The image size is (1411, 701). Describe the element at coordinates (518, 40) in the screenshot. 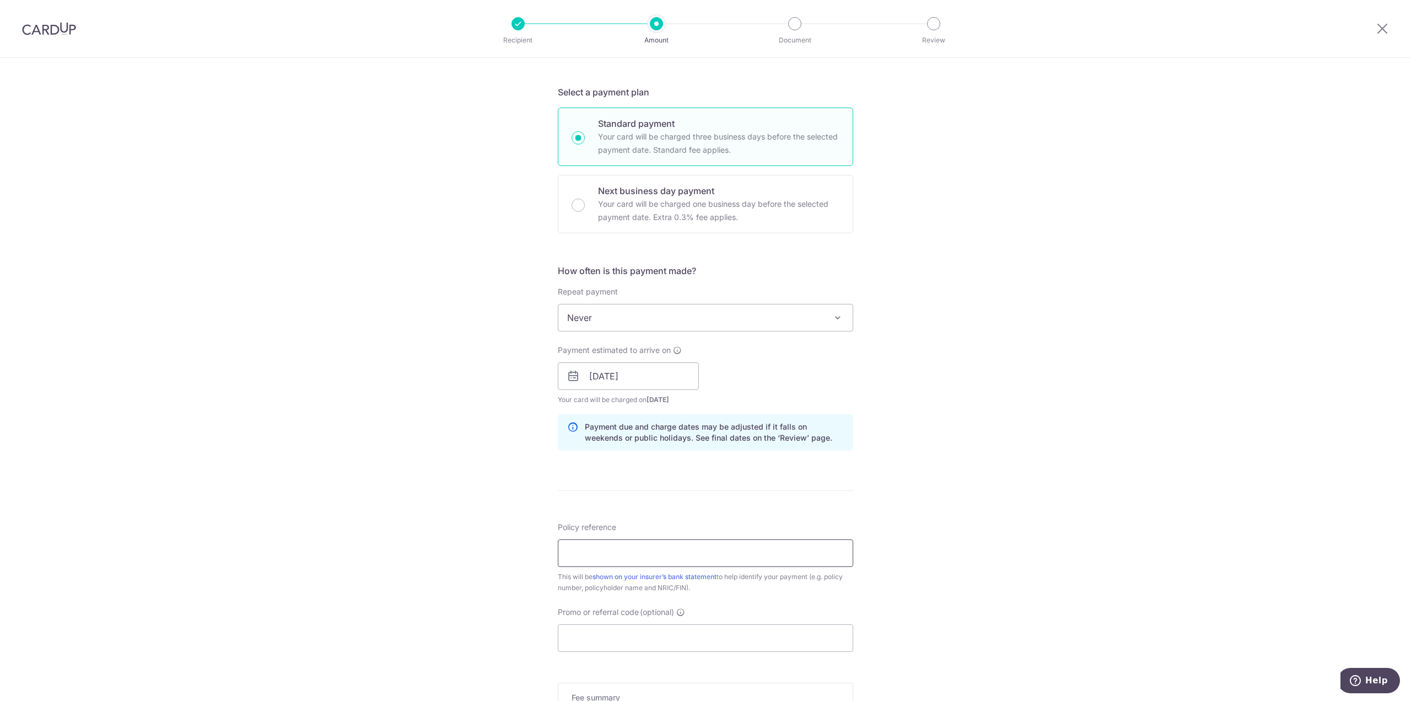

I see `p: Recipient` at that location.